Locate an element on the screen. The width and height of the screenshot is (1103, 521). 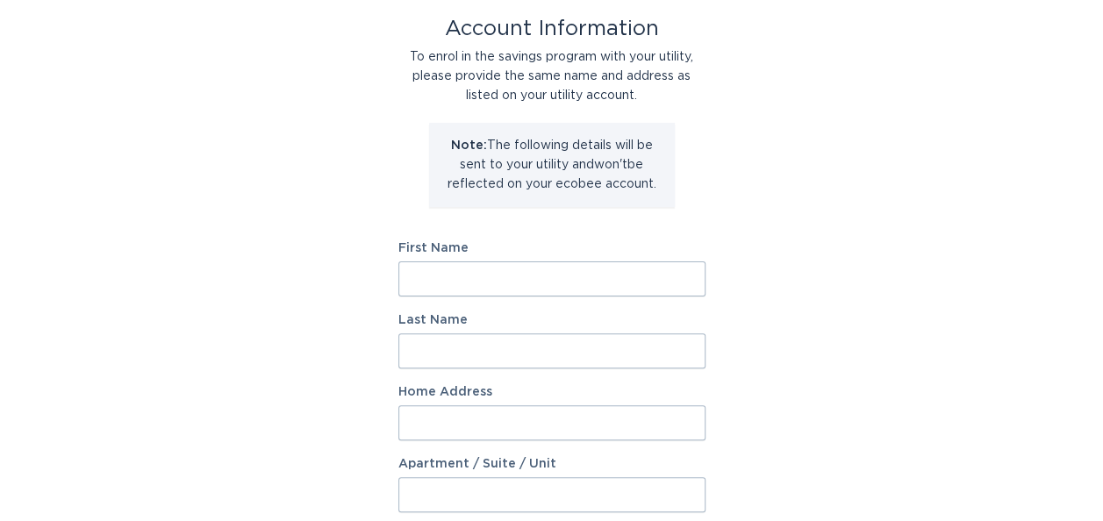
label: Apartment / Suite / Unit is located at coordinates (552, 464).